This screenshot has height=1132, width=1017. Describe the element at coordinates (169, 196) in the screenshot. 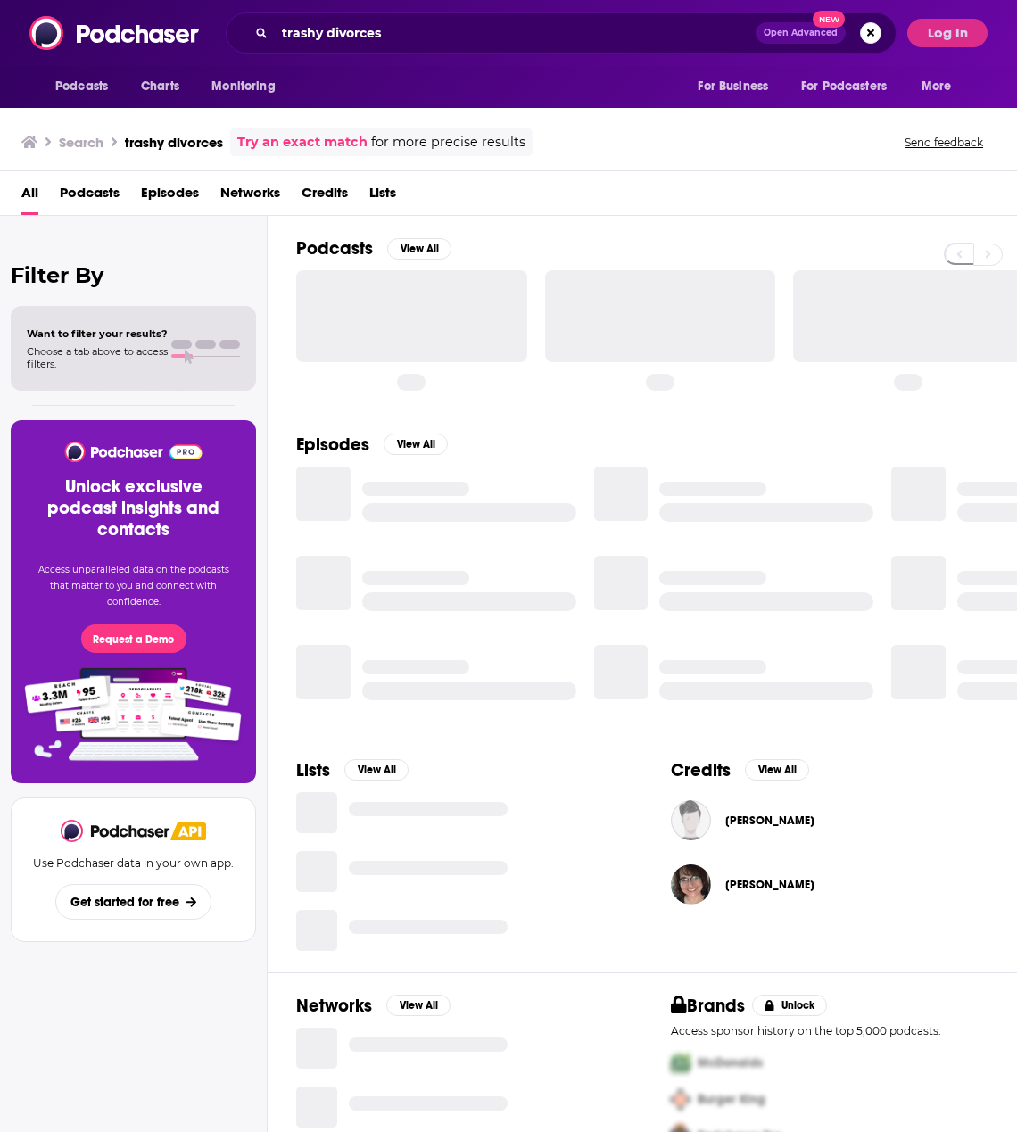

I see `span: Episodes` at that location.